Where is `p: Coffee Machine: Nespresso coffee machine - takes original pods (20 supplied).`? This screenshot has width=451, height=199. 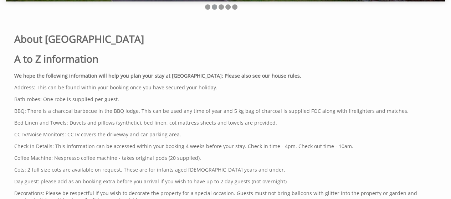 p: Coffee Machine: Nespresso coffee machine - takes original pods (20 supplied). is located at coordinates (221, 158).